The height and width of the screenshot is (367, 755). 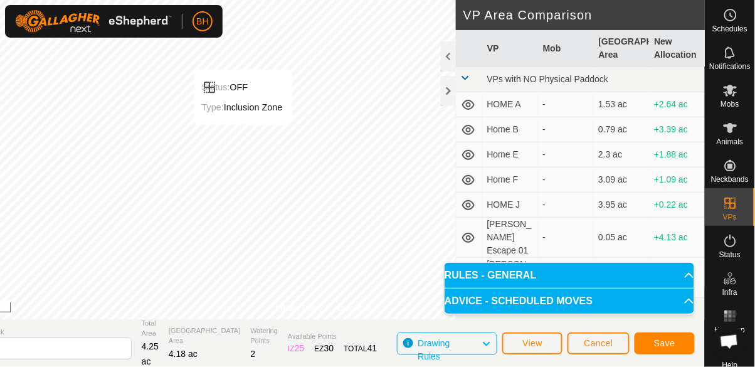 I want to click on button: Cancel, so click(x=598, y=343).